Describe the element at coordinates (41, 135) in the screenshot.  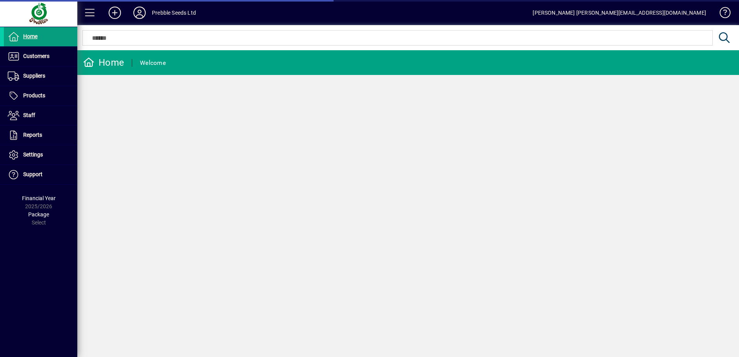
I see `a: Reports` at that location.